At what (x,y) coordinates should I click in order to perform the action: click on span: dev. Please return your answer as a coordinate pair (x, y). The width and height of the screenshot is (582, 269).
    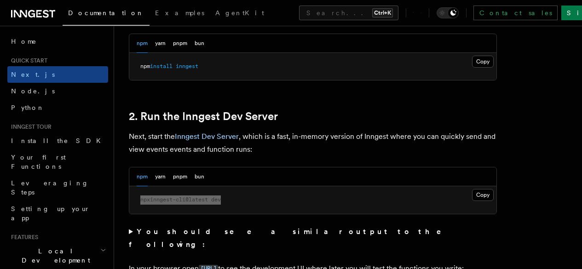
    Looking at the image, I should click on (216, 200).